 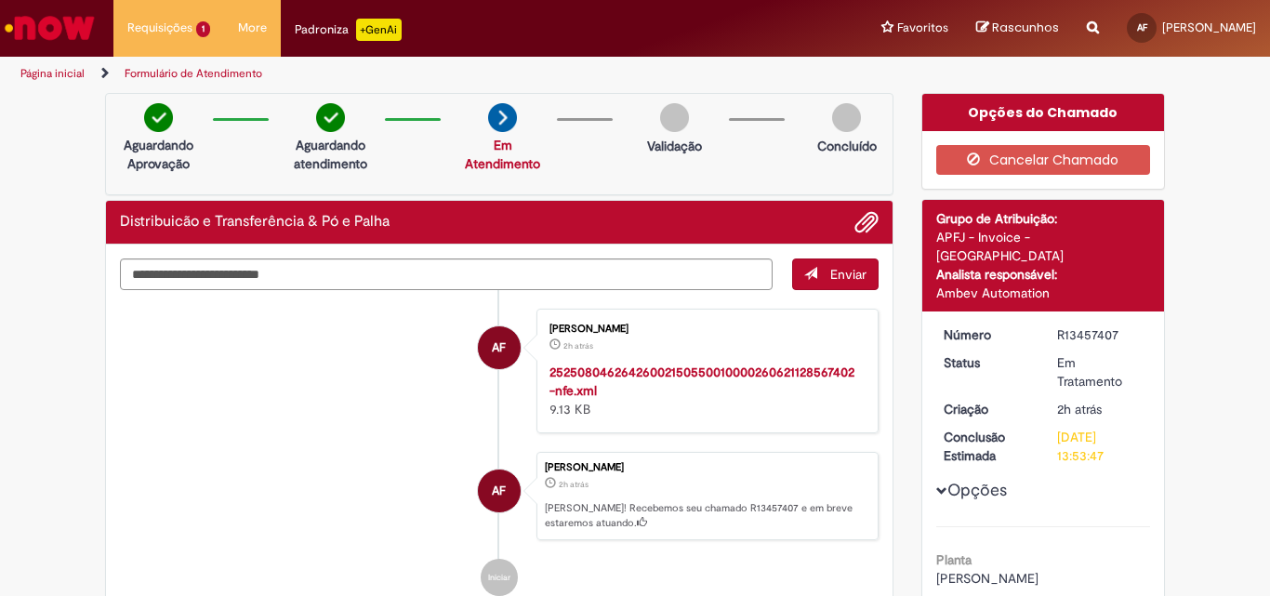 What do you see at coordinates (848, 274) in the screenshot?
I see `span: Enviar` at bounding box center [848, 274].